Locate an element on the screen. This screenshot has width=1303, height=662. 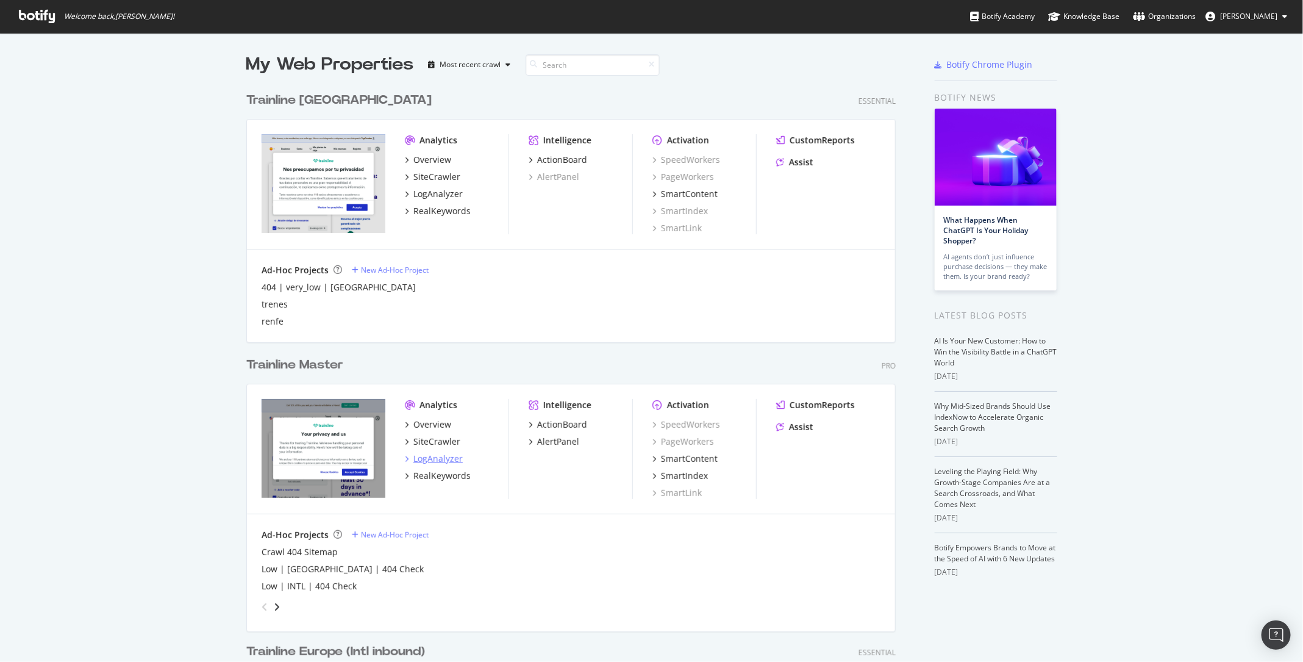
div: Botify Chrome Plugin is located at coordinates (990, 65).